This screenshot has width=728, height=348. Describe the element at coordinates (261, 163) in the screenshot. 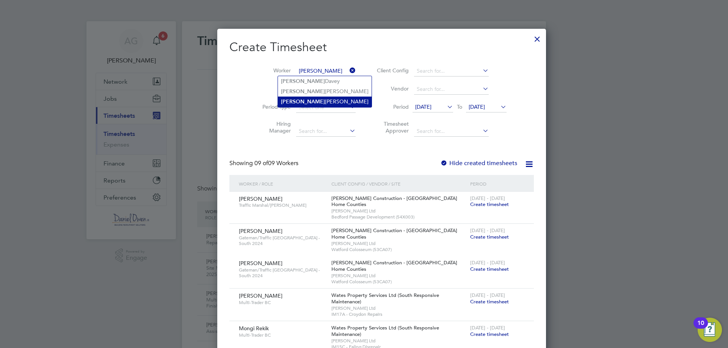

I see `span: 09 of` at that location.